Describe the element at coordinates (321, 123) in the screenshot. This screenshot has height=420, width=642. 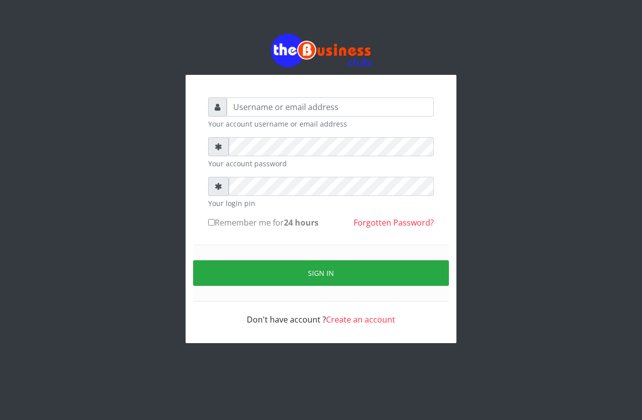
I see `small: Your account username or email address` at that location.